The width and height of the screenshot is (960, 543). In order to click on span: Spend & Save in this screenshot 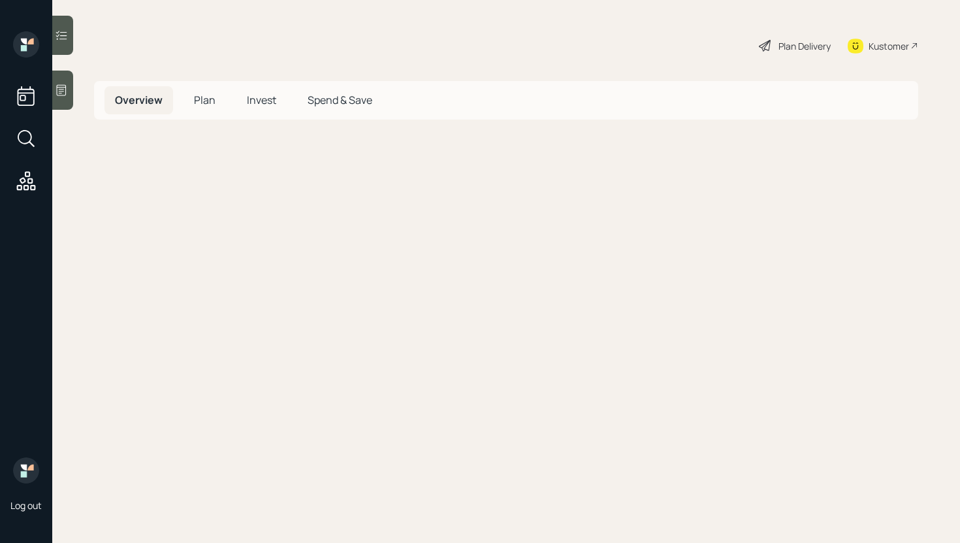, I will do `click(340, 100)`.